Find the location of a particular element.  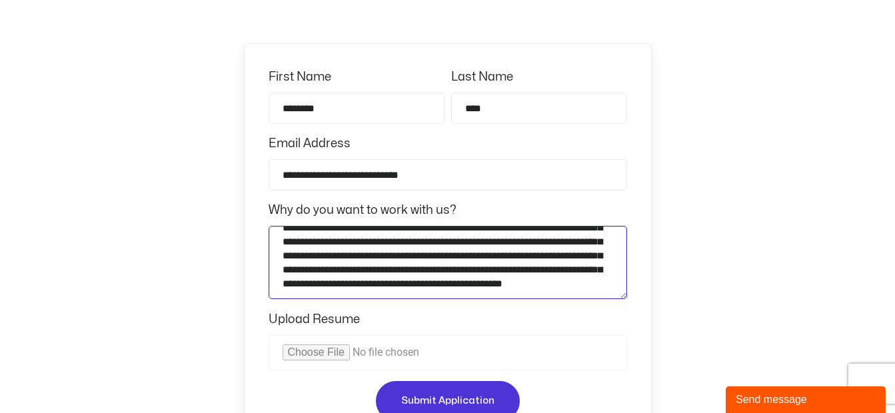

span: Submit Application is located at coordinates (448, 401).